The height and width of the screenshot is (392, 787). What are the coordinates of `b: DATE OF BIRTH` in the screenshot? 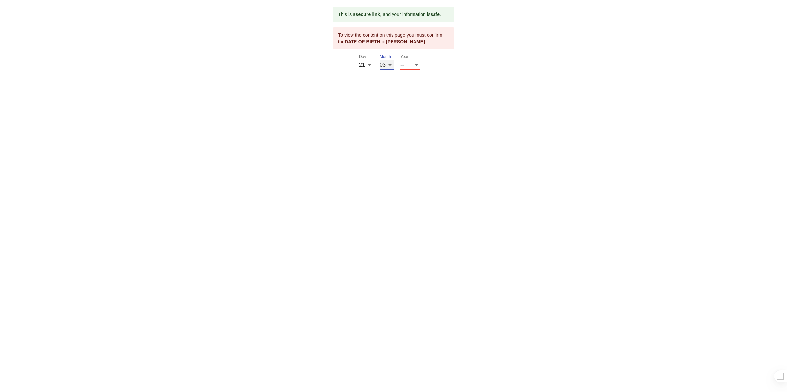 It's located at (363, 42).